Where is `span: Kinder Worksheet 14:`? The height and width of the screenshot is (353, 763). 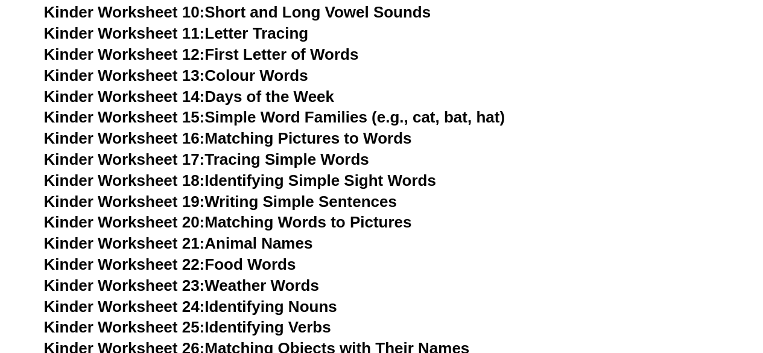
span: Kinder Worksheet 14: is located at coordinates (124, 96).